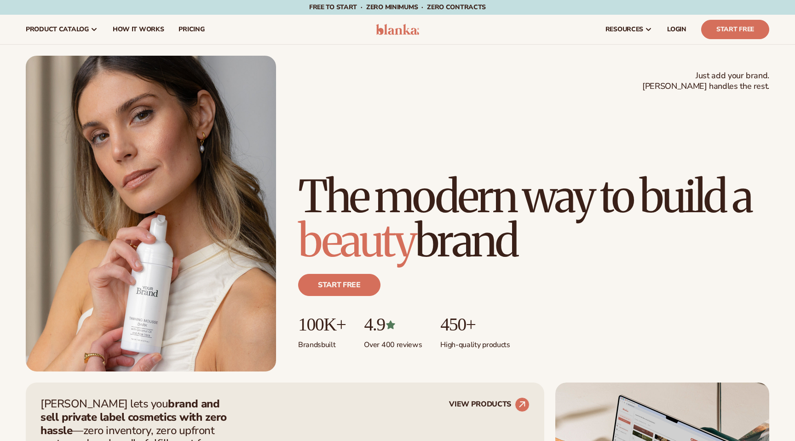 The image size is (795, 441). I want to click on p: Brands built, so click(322, 342).